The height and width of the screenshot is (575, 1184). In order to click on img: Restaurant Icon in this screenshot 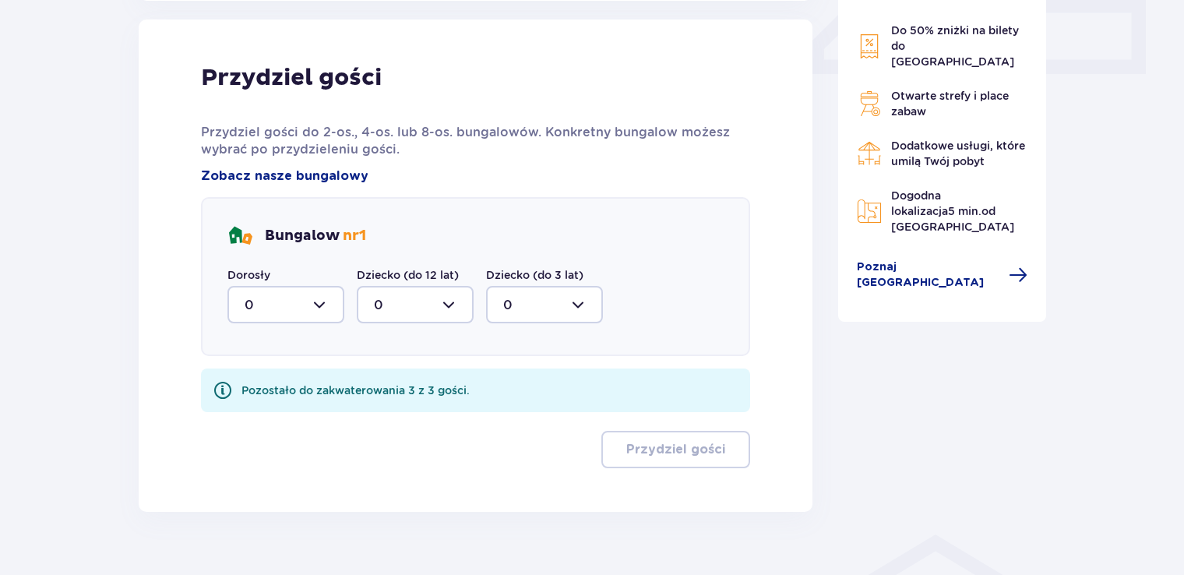, I will do `click(869, 153)`.